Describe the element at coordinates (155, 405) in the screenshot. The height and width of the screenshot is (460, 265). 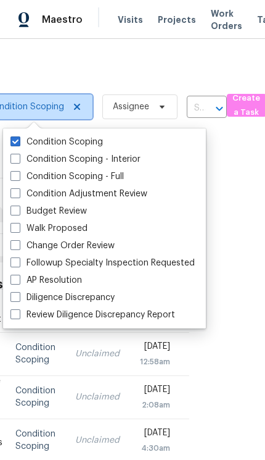
I see `div: 2:08am` at that location.